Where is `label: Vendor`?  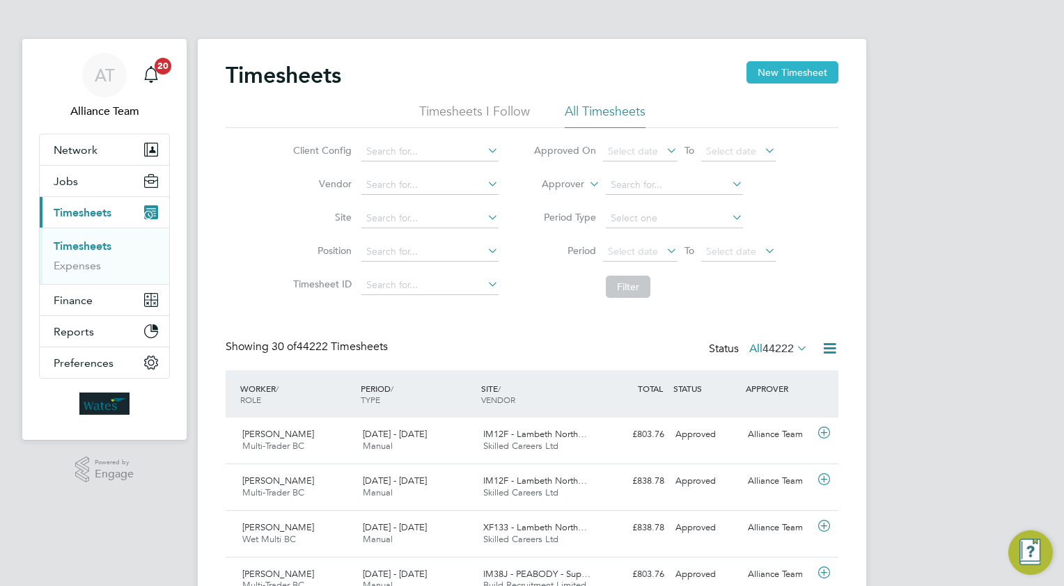
label: Vendor is located at coordinates (320, 184).